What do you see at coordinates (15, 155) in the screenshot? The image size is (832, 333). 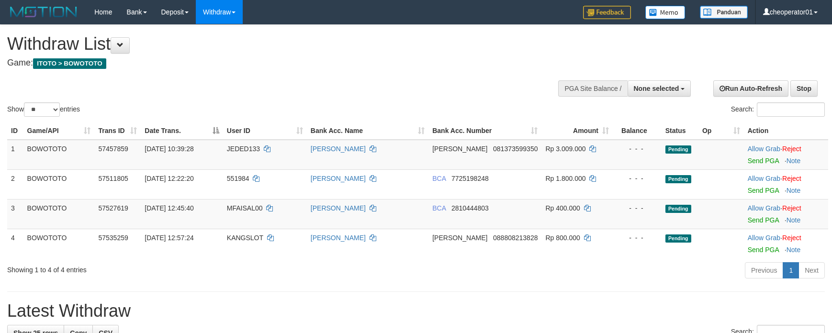 I see `td: 1` at bounding box center [15, 155].